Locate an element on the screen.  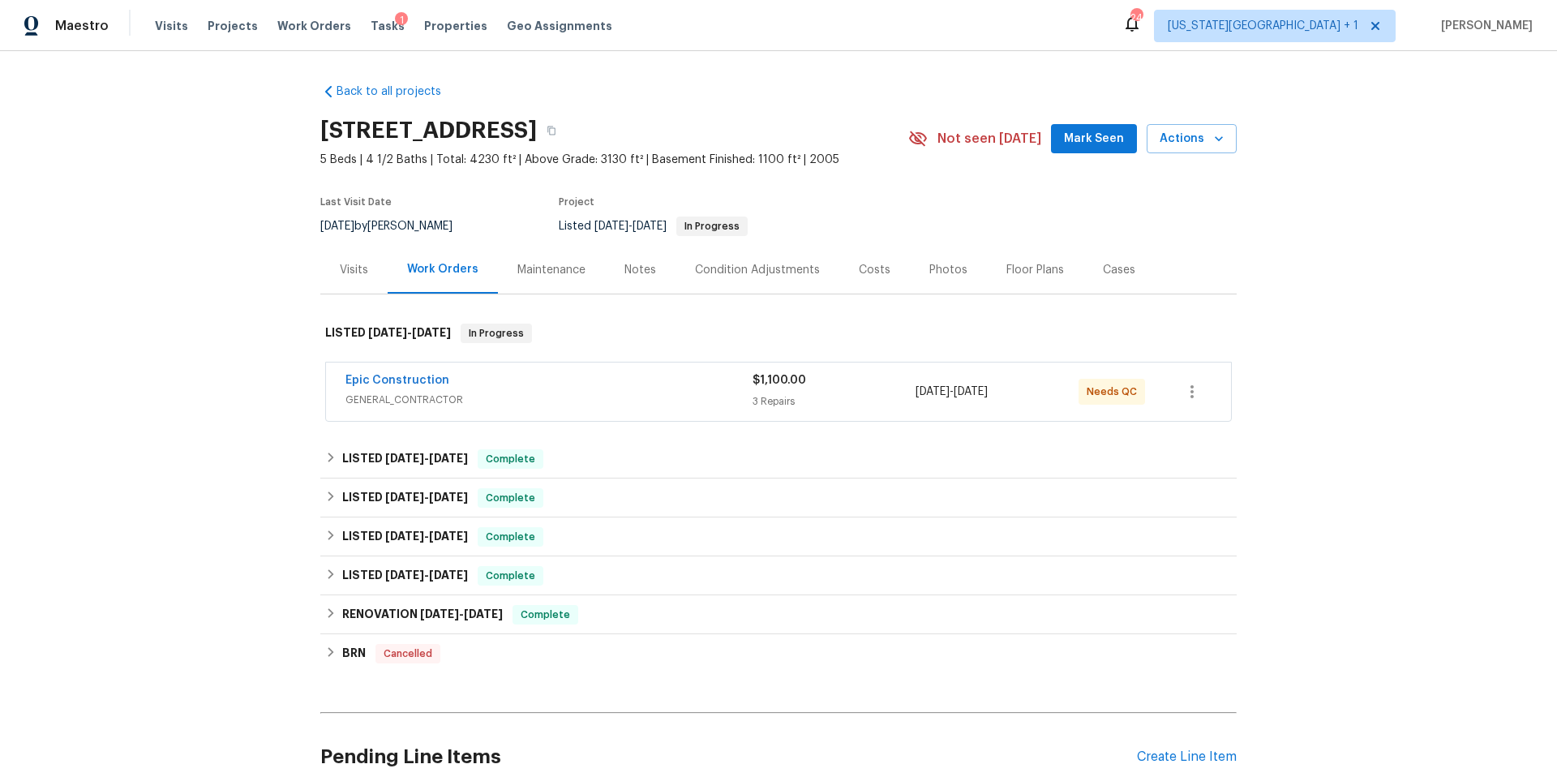
span: GENERAL_CONTRACTOR is located at coordinates (549, 400).